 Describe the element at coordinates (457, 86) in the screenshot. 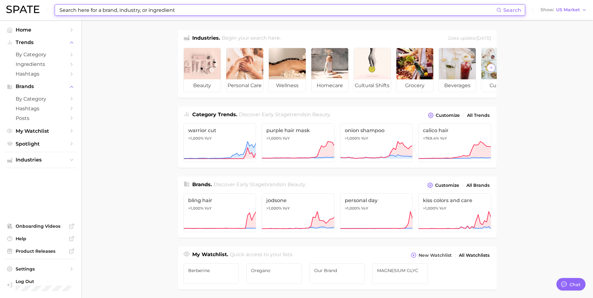

I see `span: beverages` at that location.